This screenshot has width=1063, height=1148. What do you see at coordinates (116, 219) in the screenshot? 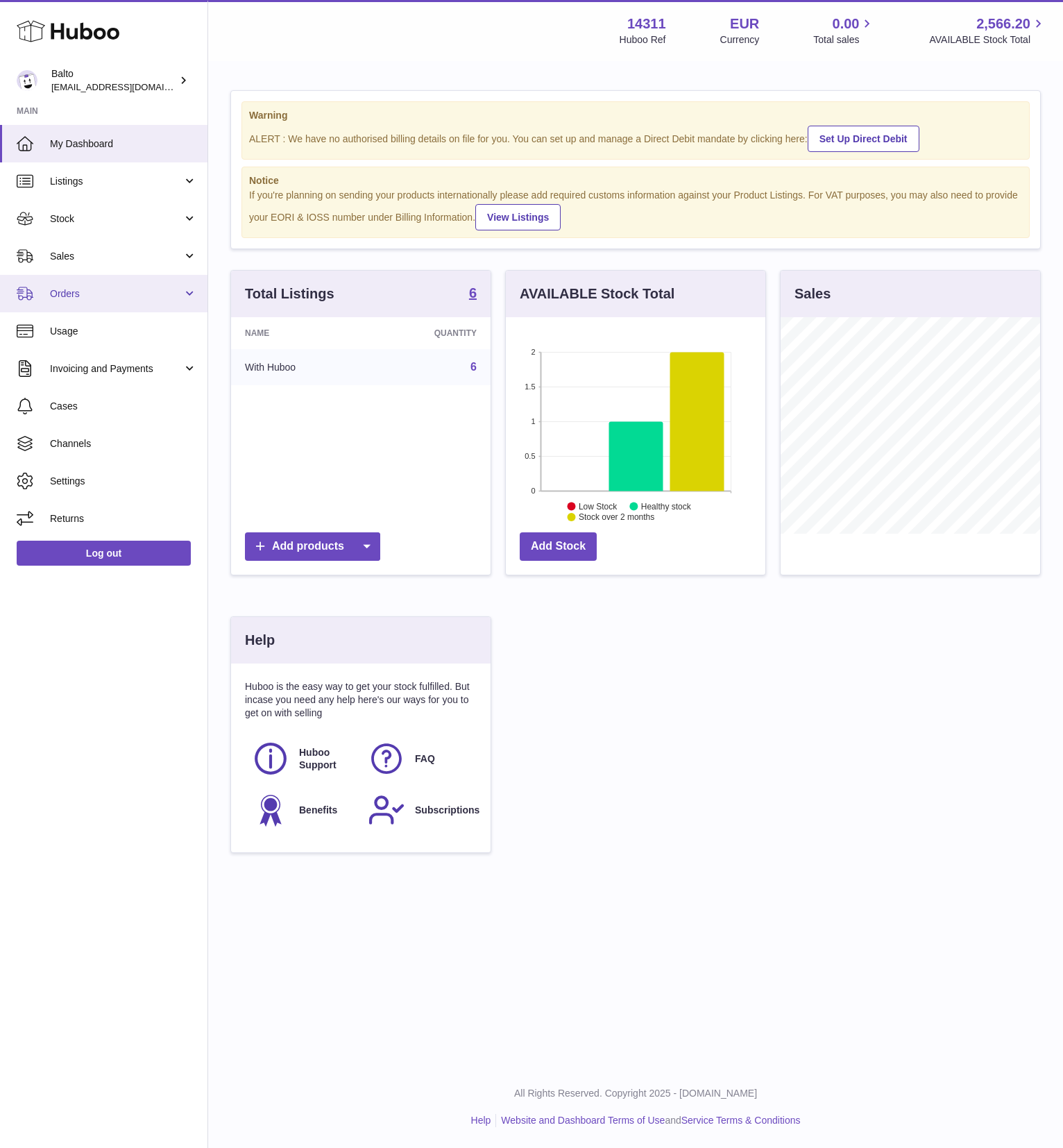
I see `span: Stock` at bounding box center [116, 219].